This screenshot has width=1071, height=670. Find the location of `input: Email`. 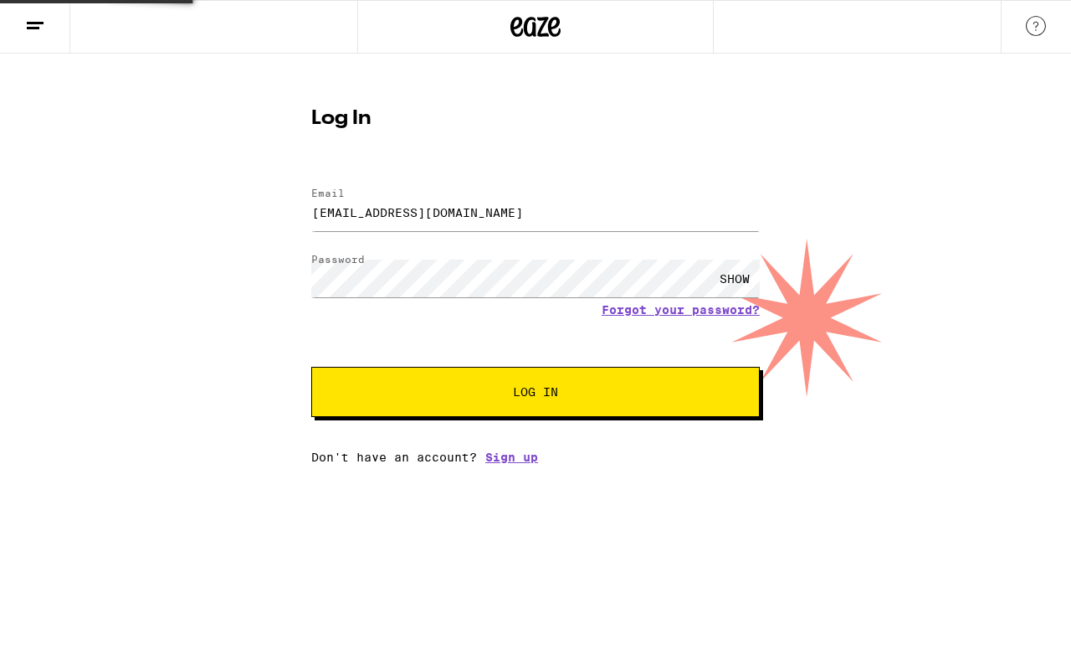

input: Email is located at coordinates (536, 212).